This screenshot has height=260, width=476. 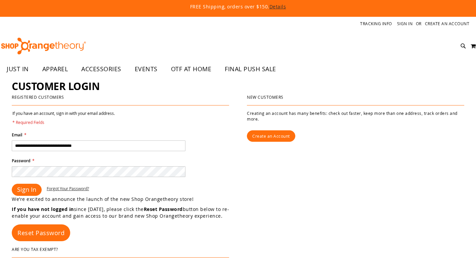 What do you see at coordinates (68, 188) in the screenshot?
I see `span: Forgot Your Password?` at bounding box center [68, 188].